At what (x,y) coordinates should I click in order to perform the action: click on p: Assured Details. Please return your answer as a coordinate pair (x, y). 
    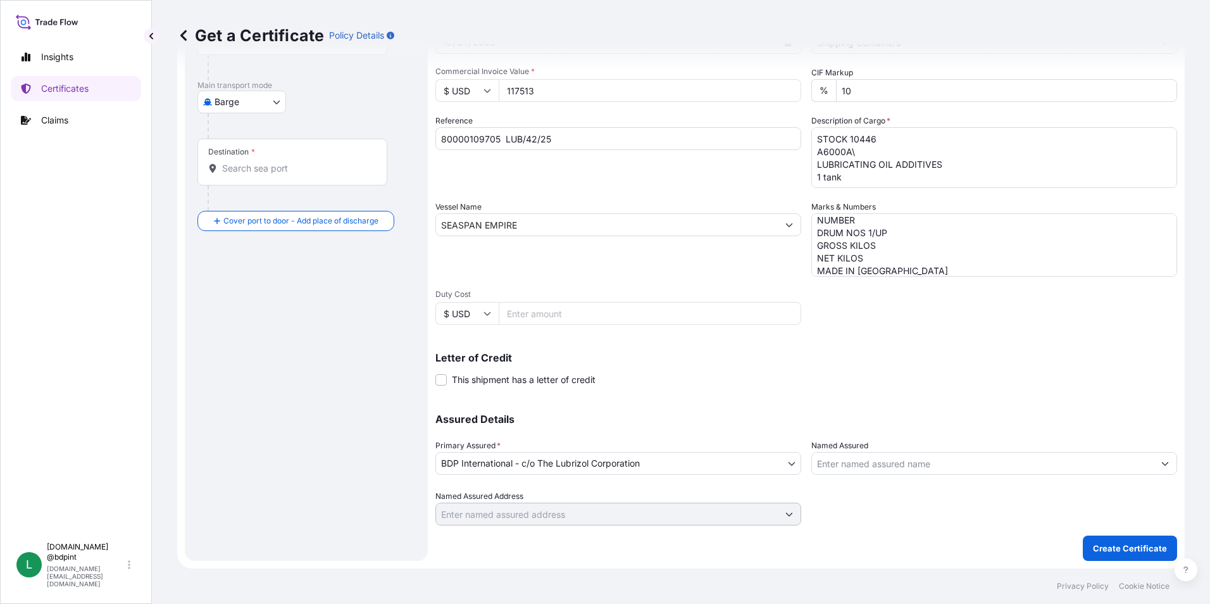
    Looking at the image, I should click on (806, 419).